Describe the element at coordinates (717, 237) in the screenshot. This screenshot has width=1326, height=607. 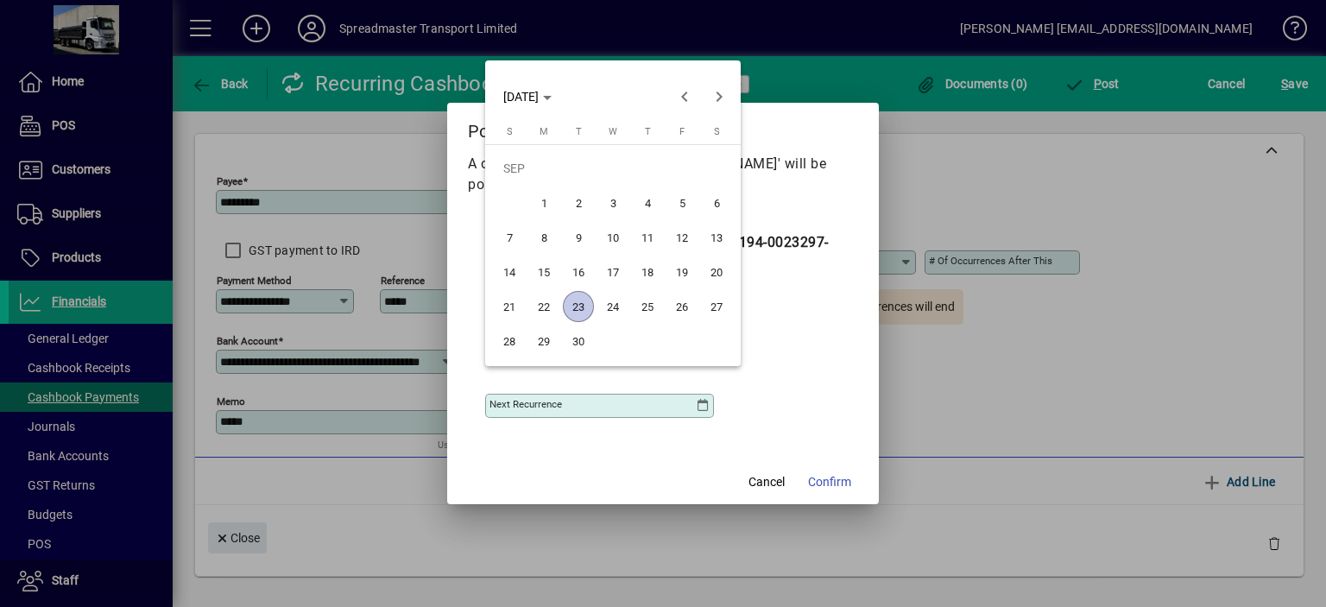
I see `button: Sat Sep 13 2025` at that location.